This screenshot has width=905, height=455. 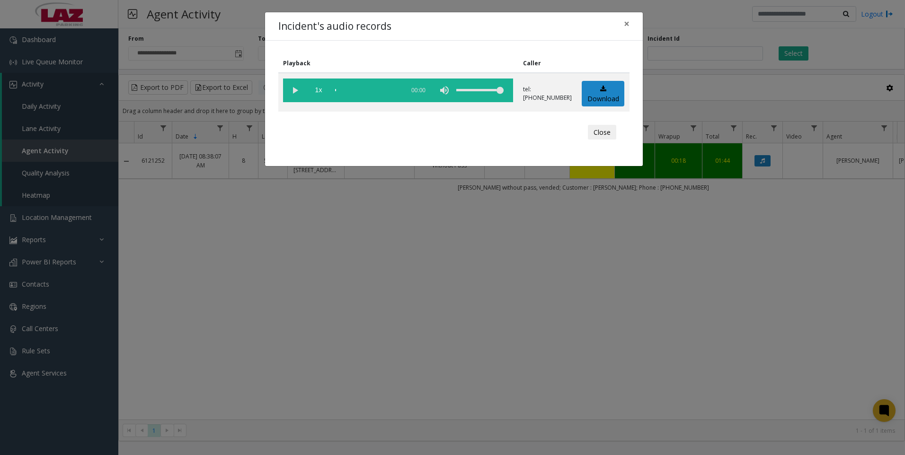 I want to click on th: Playback, so click(x=398, y=63).